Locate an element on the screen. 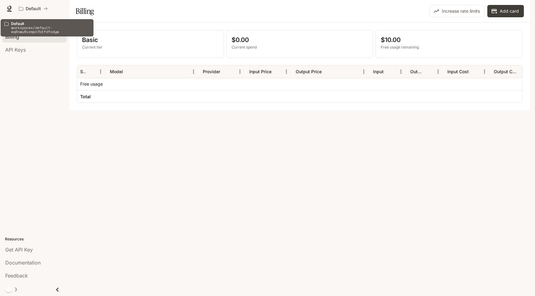 The image size is (535, 296). p: Free usage is located at coordinates (91, 84).